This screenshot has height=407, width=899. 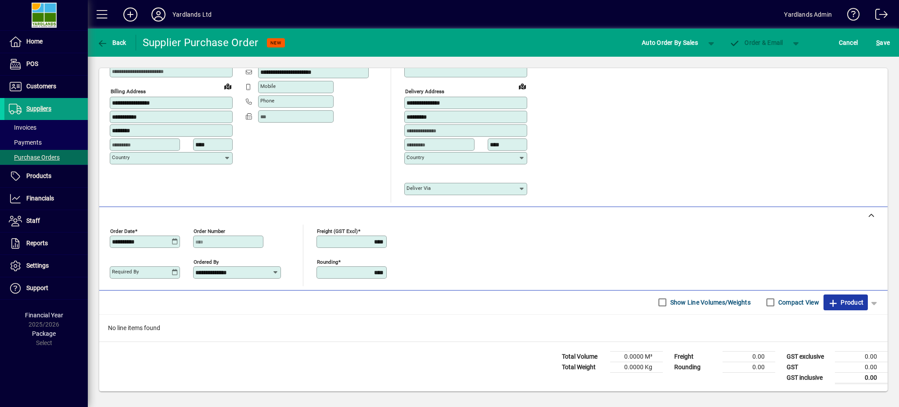 What do you see at coordinates (46, 221) in the screenshot?
I see `a: Staff` at bounding box center [46, 221].